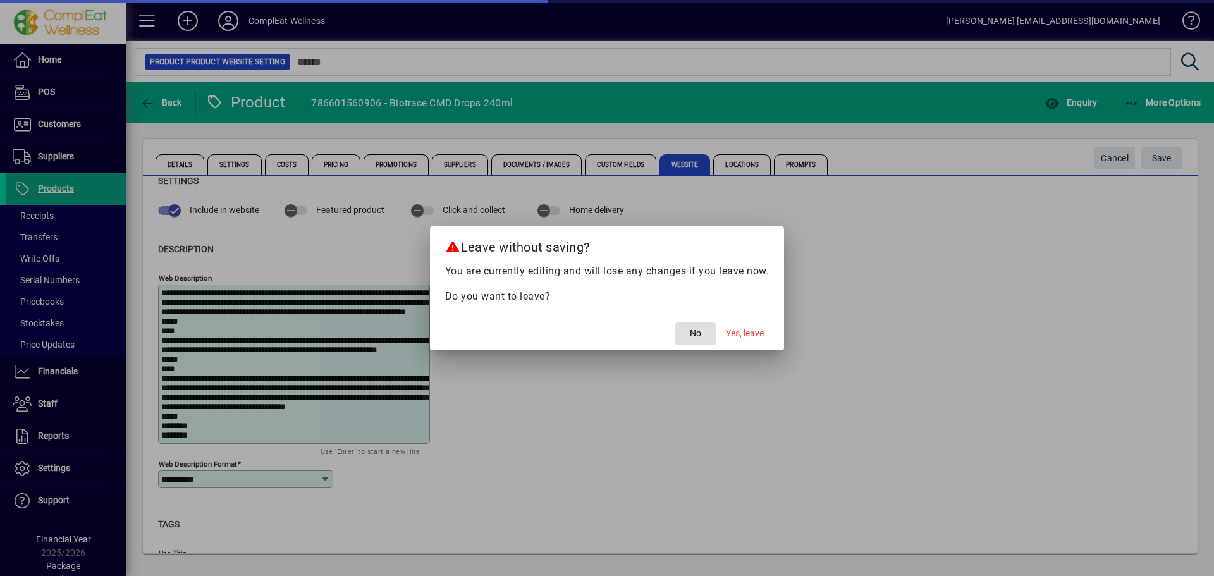 The width and height of the screenshot is (1214, 576). What do you see at coordinates (745, 333) in the screenshot?
I see `span: Yes, leave` at bounding box center [745, 333].